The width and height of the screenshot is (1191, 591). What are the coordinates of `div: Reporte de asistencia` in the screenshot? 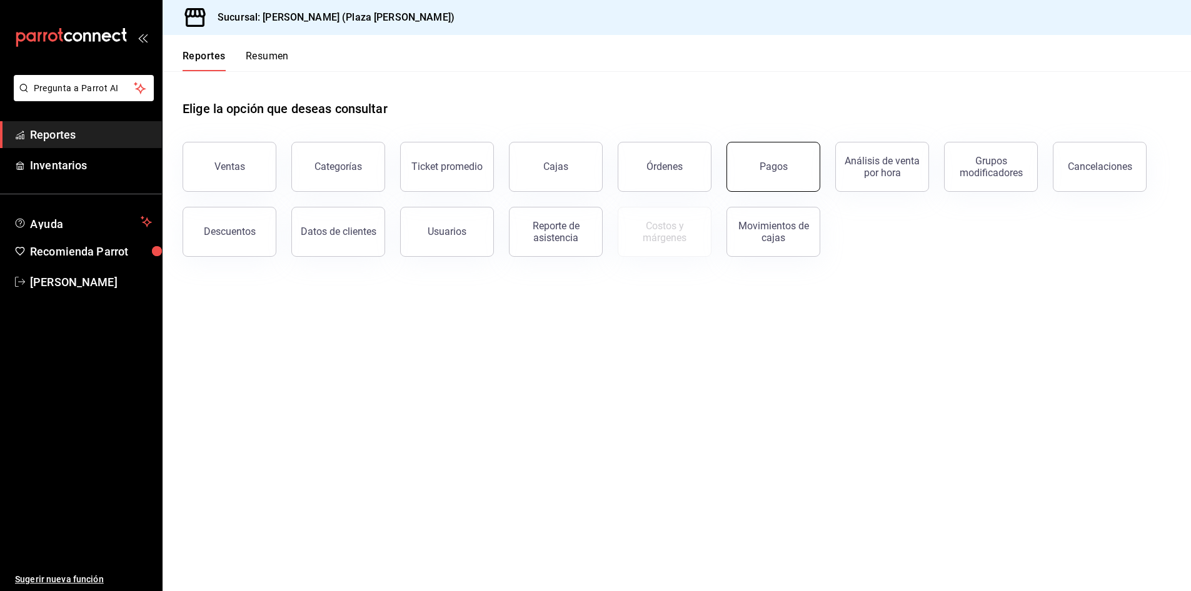 It's located at (556, 232).